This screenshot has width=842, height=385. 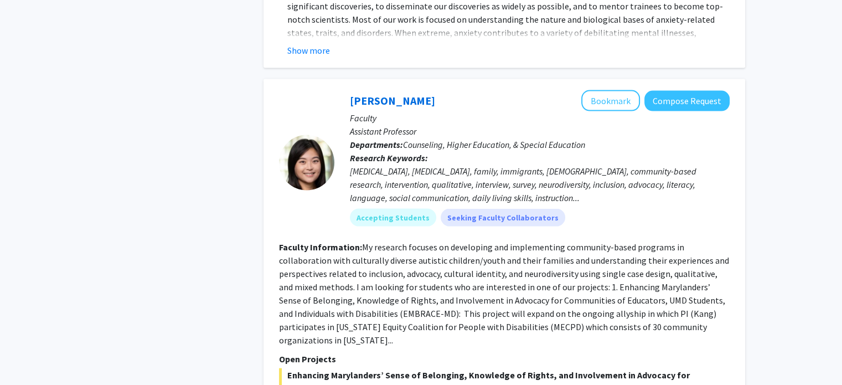 I want to click on p: Open Projects, so click(x=505, y=359).